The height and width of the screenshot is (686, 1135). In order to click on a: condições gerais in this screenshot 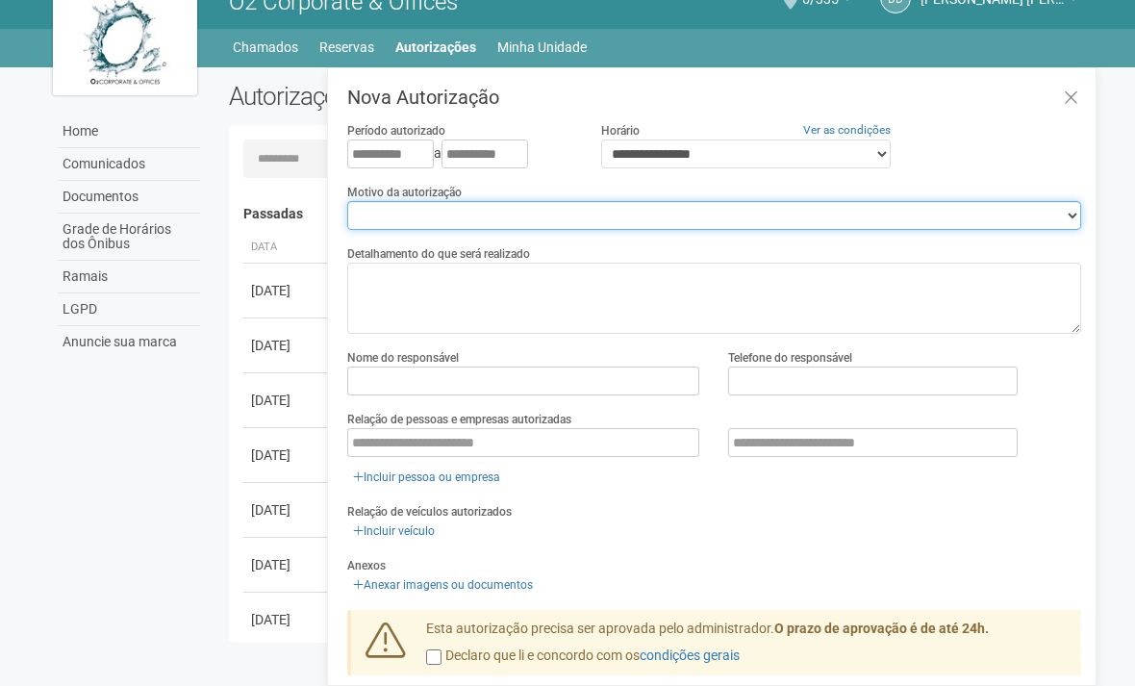, I will do `click(690, 655)`.